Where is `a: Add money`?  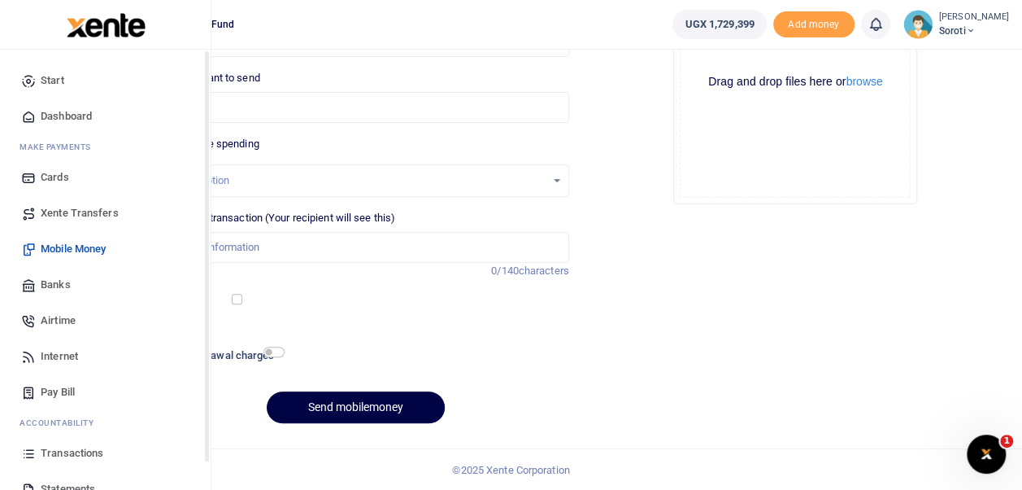 a: Add money is located at coordinates (814, 23).